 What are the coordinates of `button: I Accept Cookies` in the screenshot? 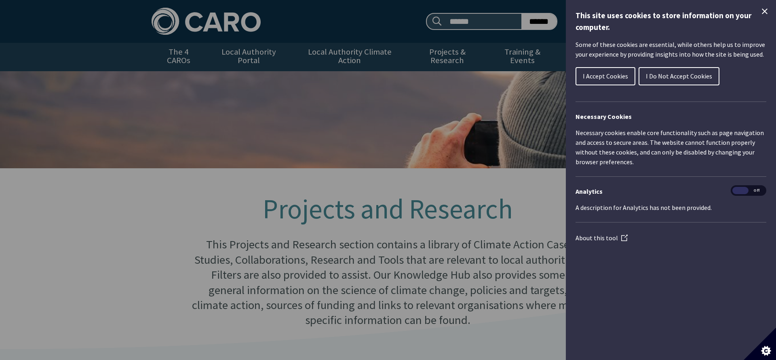 It's located at (606, 76).